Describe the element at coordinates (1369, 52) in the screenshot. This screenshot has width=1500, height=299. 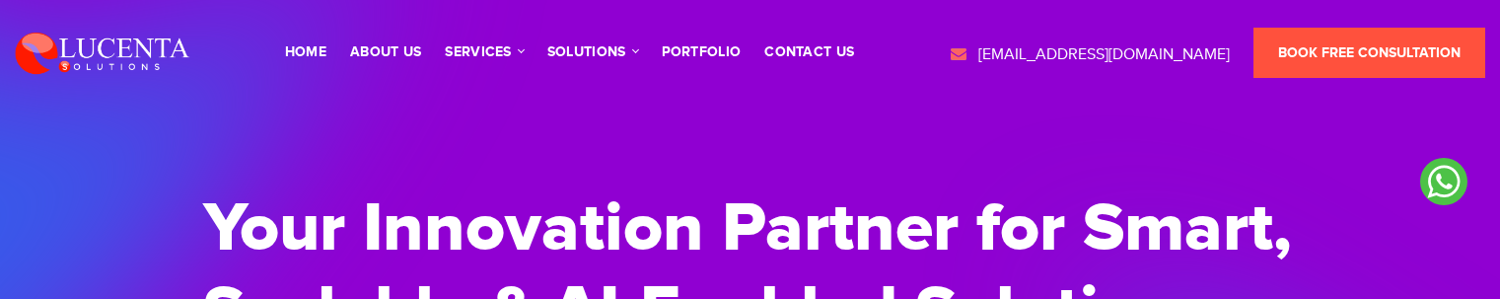
I see `span: Book Free Consultation` at that location.